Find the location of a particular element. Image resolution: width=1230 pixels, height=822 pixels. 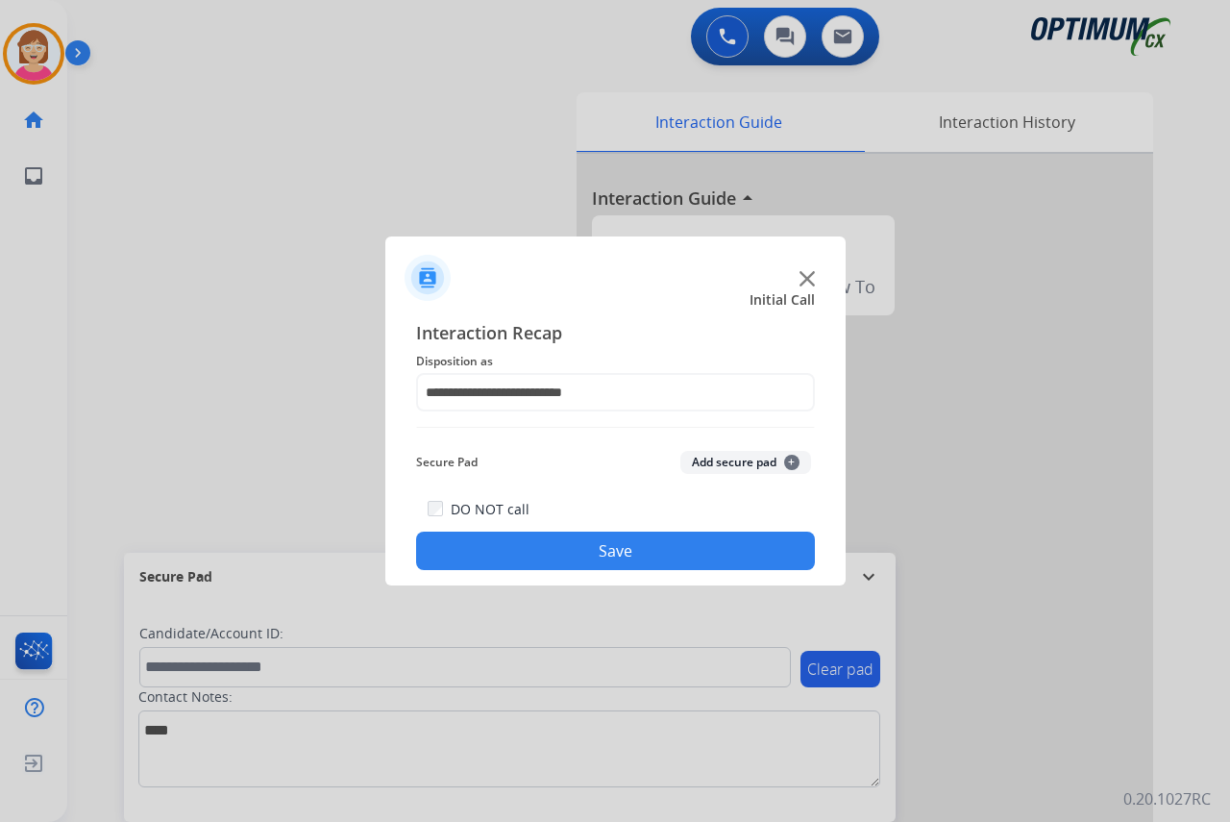

span: Interaction Recap is located at coordinates (615, 335).